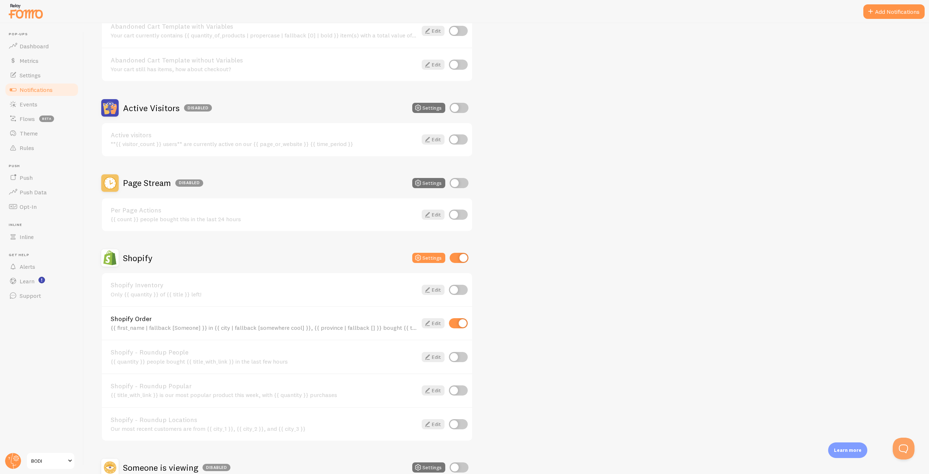  Describe the element at coordinates (264, 69) in the screenshot. I see `div: Your cart still has items, how about checkout?` at that location.